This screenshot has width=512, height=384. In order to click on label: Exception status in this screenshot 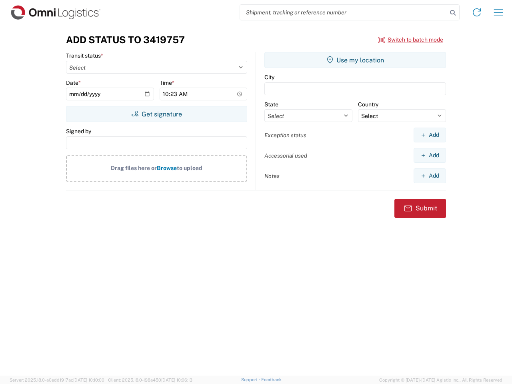, I will do `click(285, 135)`.